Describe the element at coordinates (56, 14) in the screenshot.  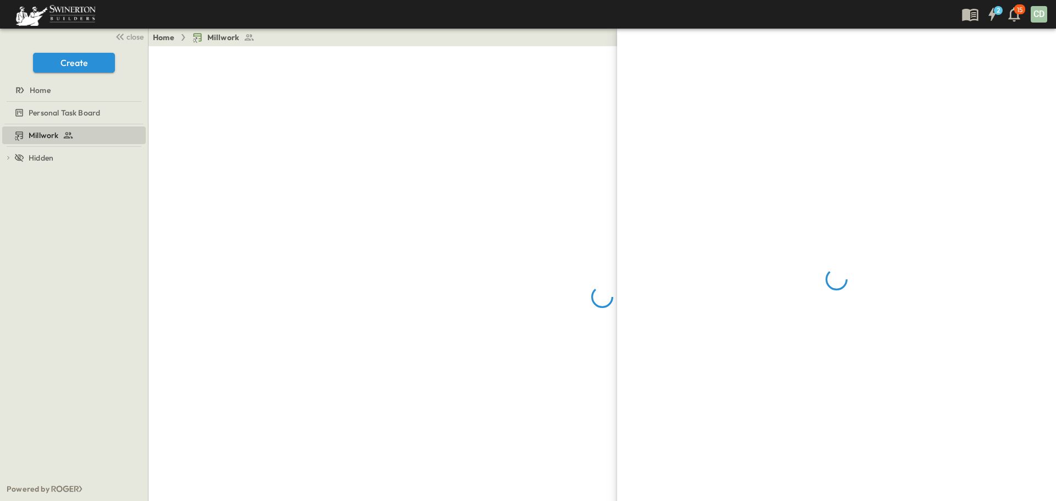
I see `img: 6c363589ada0b36f064d841b69d3a419a338230e66bb0a533688fa5cc3e9e735.png` at that location.